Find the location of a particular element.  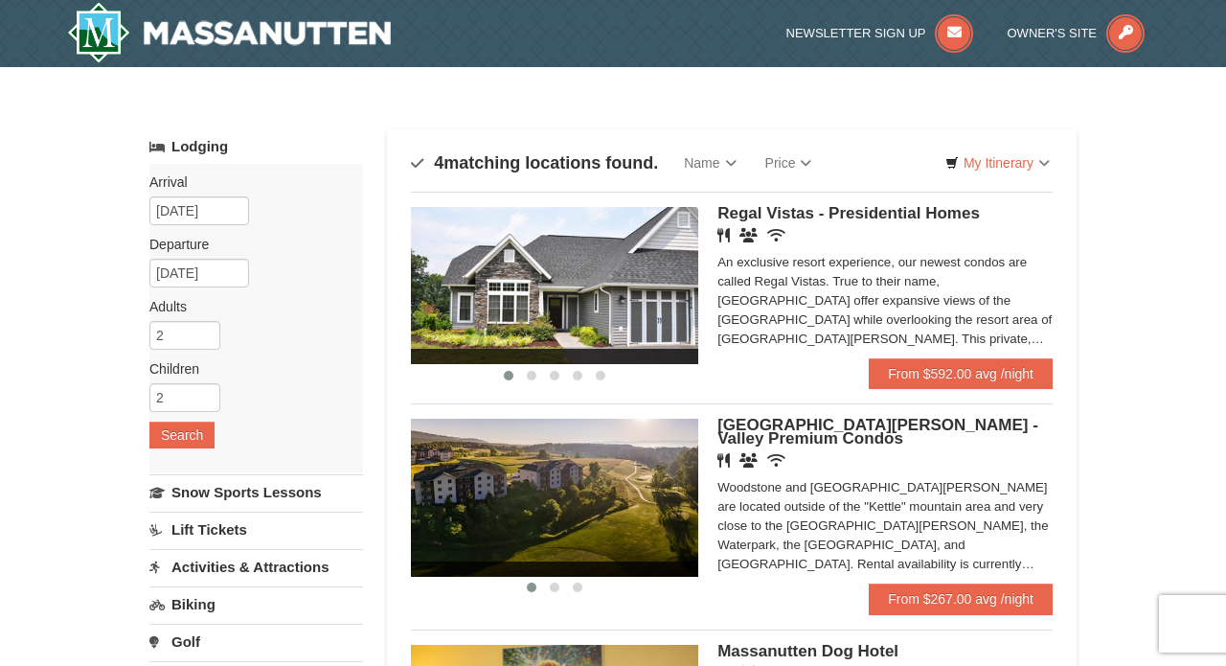

a: Lift Tickets is located at coordinates (256, 529).